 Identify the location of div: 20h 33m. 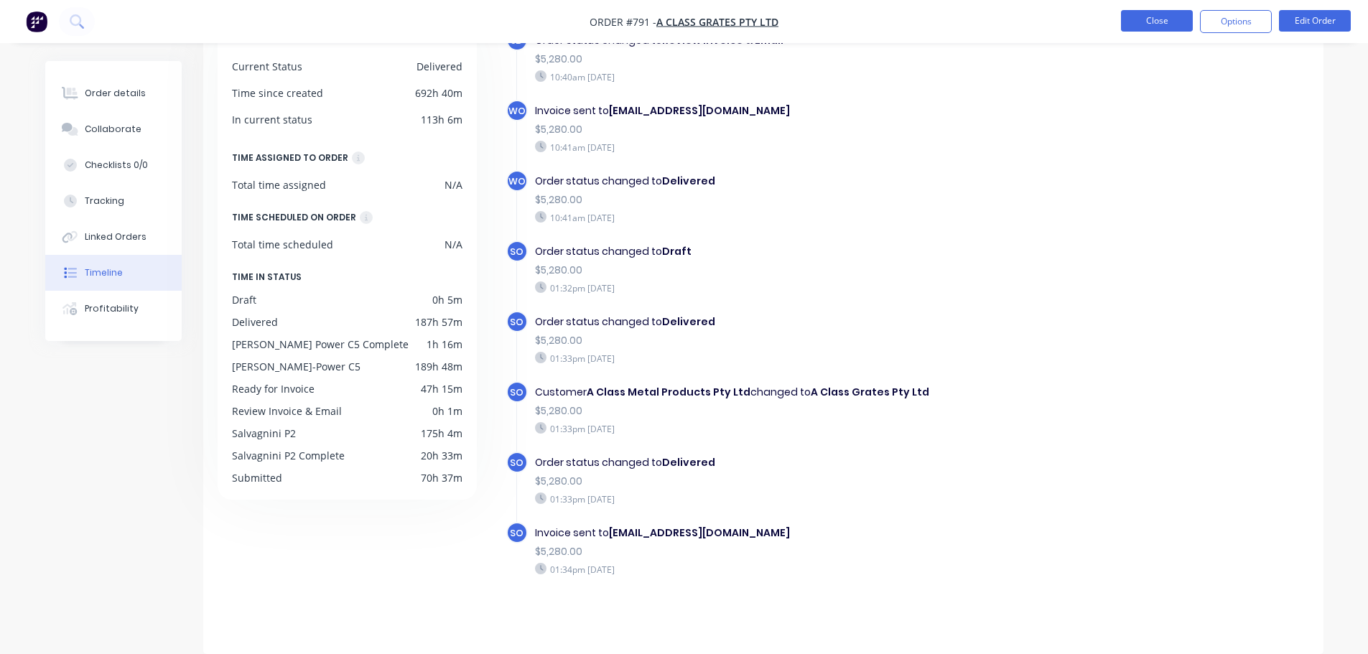
(442, 455).